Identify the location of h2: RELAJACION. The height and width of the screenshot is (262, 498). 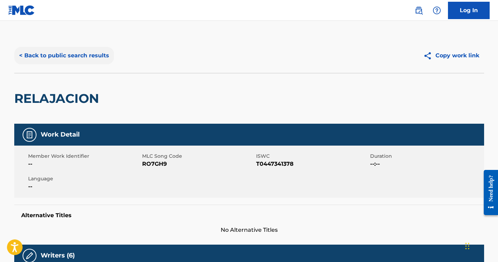
(58, 98).